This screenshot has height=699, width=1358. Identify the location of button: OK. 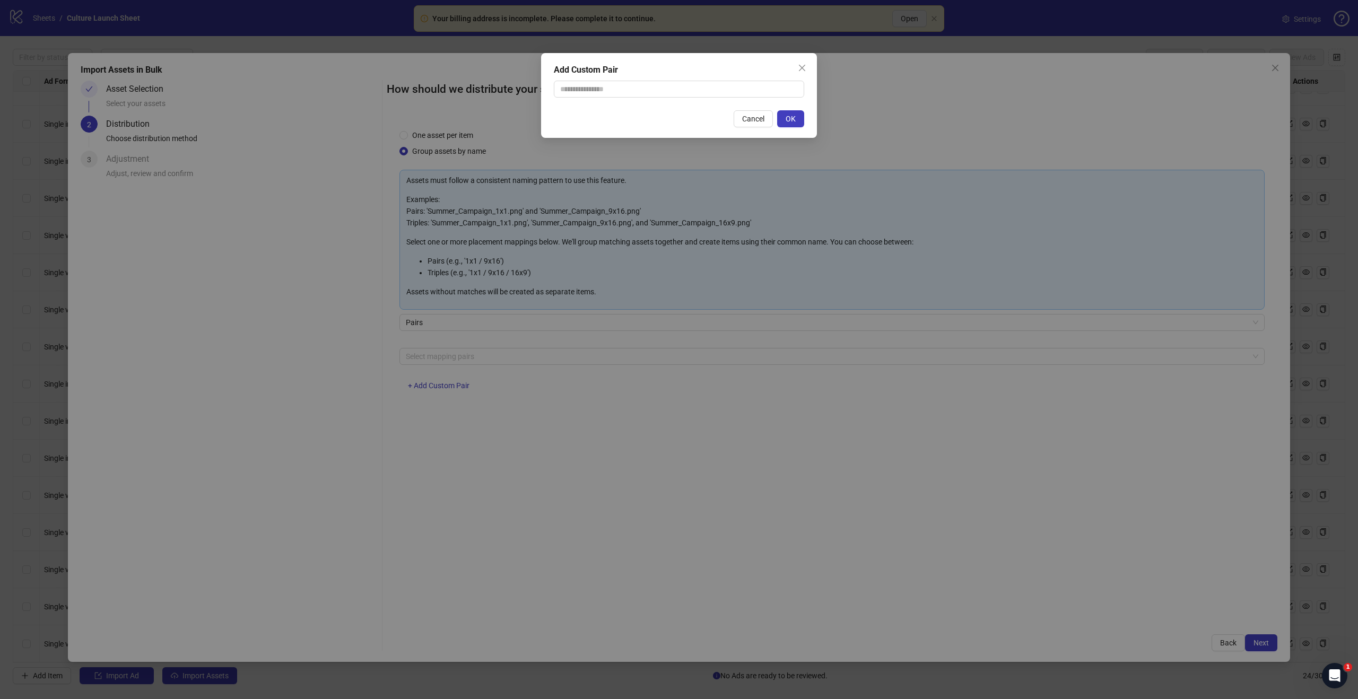
(790, 119).